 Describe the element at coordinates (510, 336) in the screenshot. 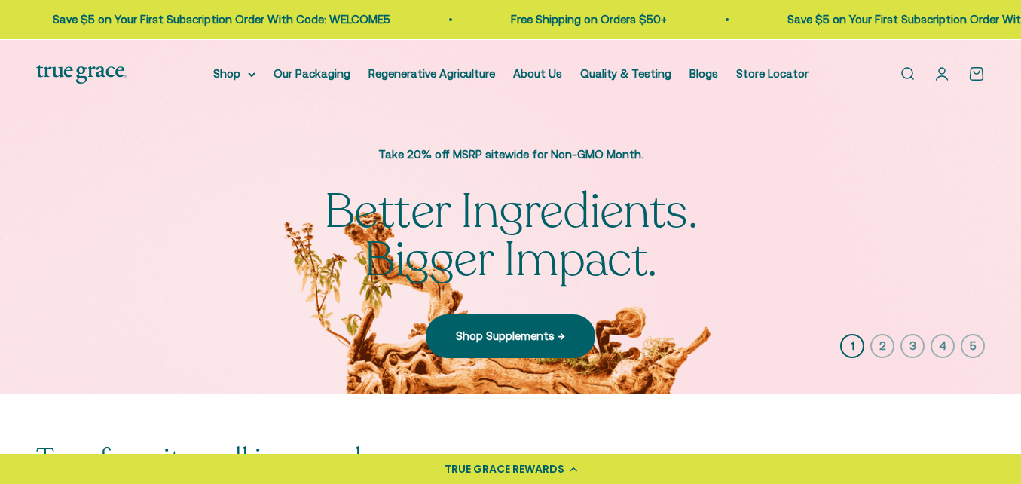

I see `a: Shop Supplements →` at that location.